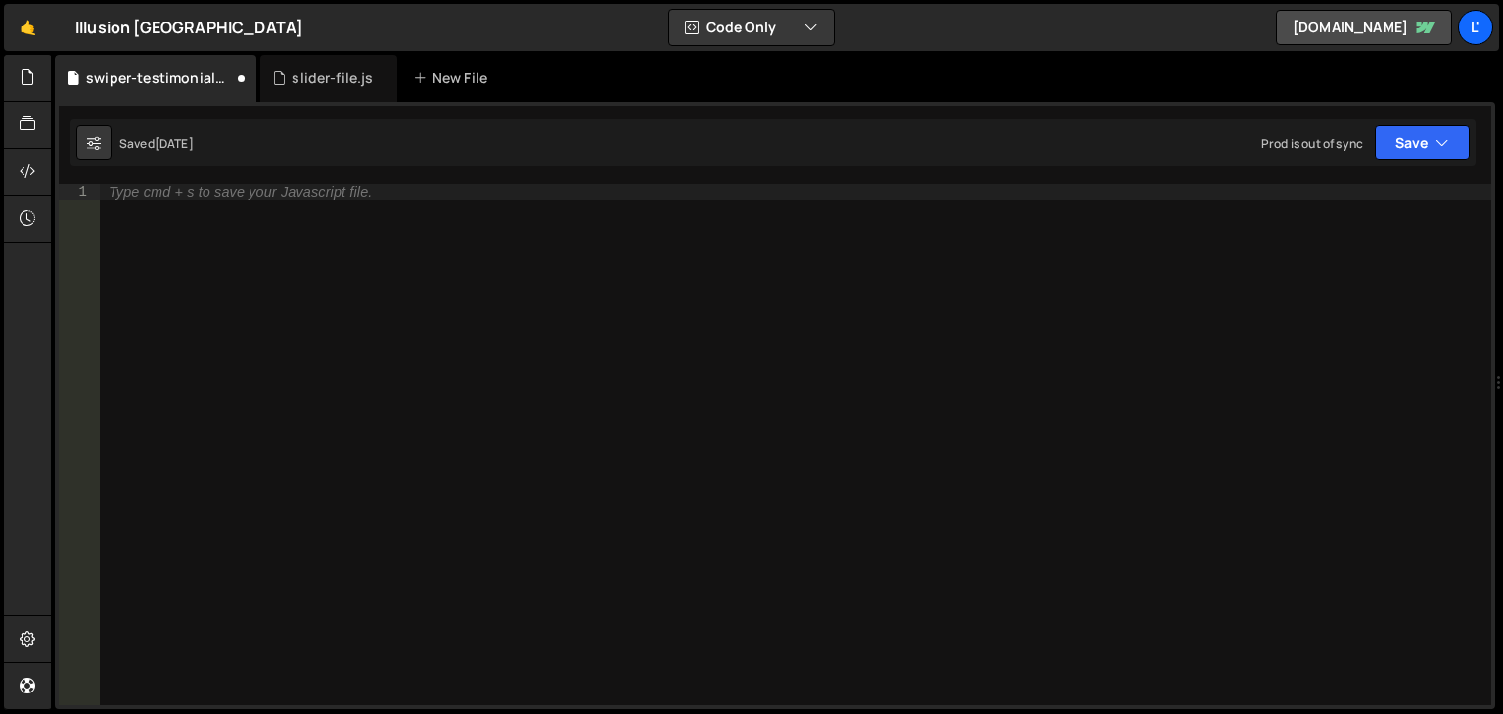  Describe the element at coordinates (160, 78) in the screenshot. I see `div: swiper-testimonials.js` at that location.